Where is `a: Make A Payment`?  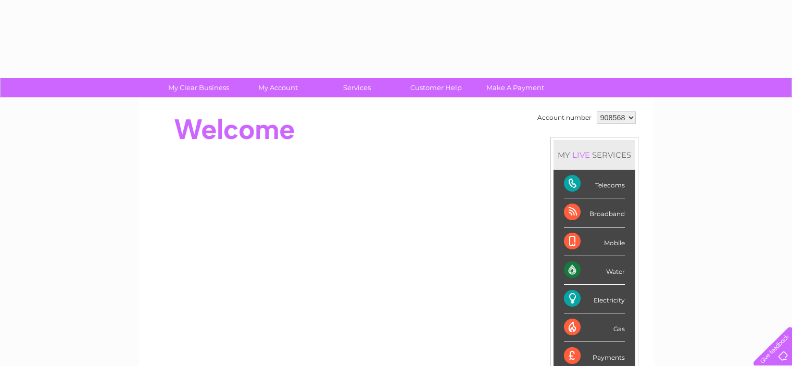 a: Make A Payment is located at coordinates (515, 87).